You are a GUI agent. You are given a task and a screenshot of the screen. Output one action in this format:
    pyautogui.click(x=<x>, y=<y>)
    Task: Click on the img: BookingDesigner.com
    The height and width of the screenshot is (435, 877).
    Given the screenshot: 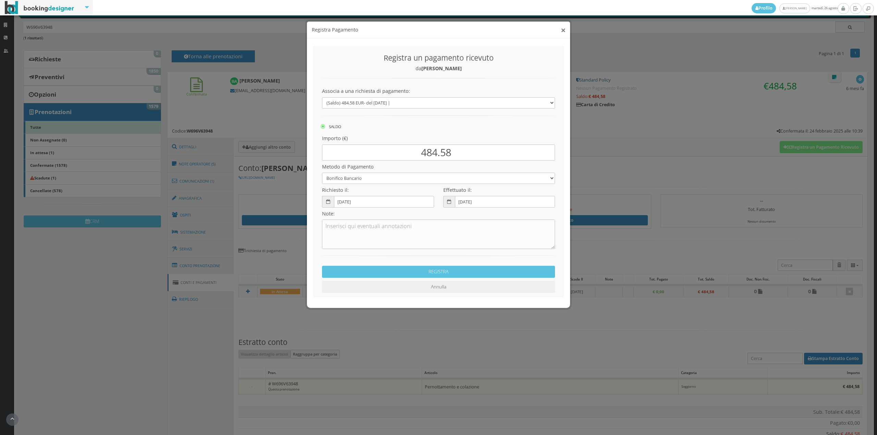 What is the action you would take?
    pyautogui.click(x=39, y=8)
    